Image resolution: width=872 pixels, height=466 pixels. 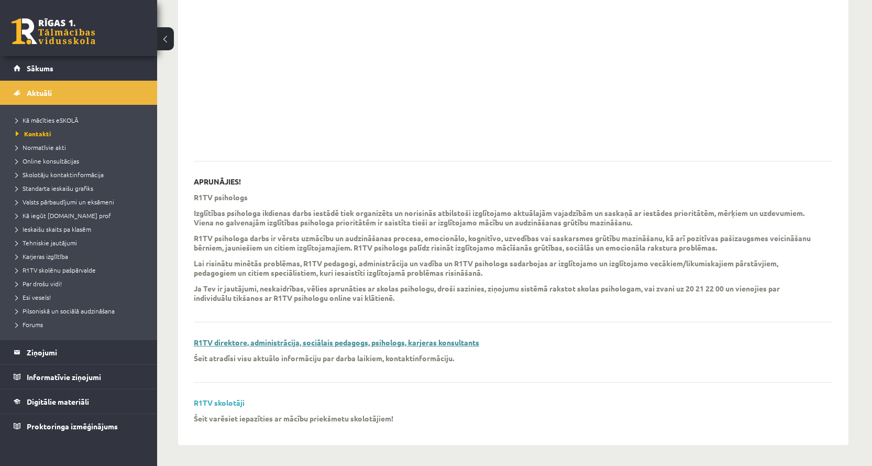 What do you see at coordinates (29, 324) in the screenshot?
I see `span: Forums` at bounding box center [29, 324].